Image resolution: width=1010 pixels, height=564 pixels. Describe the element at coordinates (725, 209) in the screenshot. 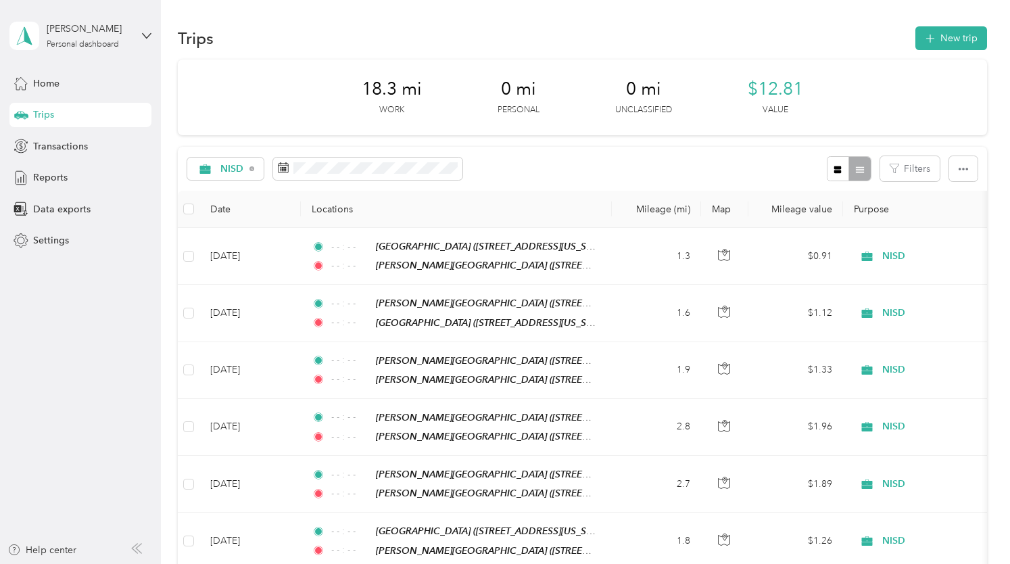

I see `th: Map` at that location.